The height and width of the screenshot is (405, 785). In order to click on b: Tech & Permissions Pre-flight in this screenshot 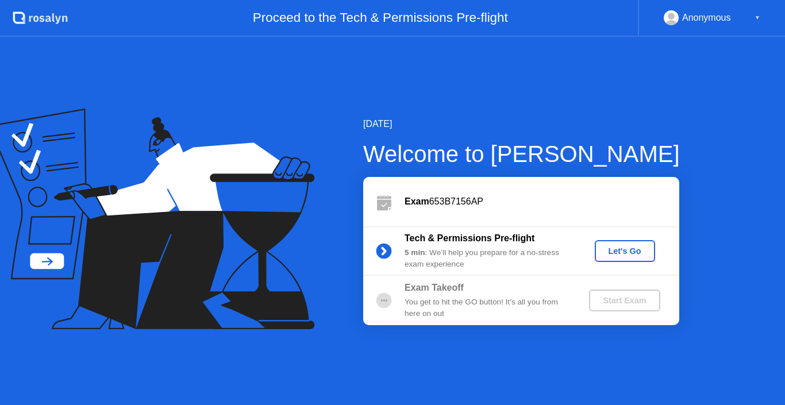, I will do `click(469, 238)`.